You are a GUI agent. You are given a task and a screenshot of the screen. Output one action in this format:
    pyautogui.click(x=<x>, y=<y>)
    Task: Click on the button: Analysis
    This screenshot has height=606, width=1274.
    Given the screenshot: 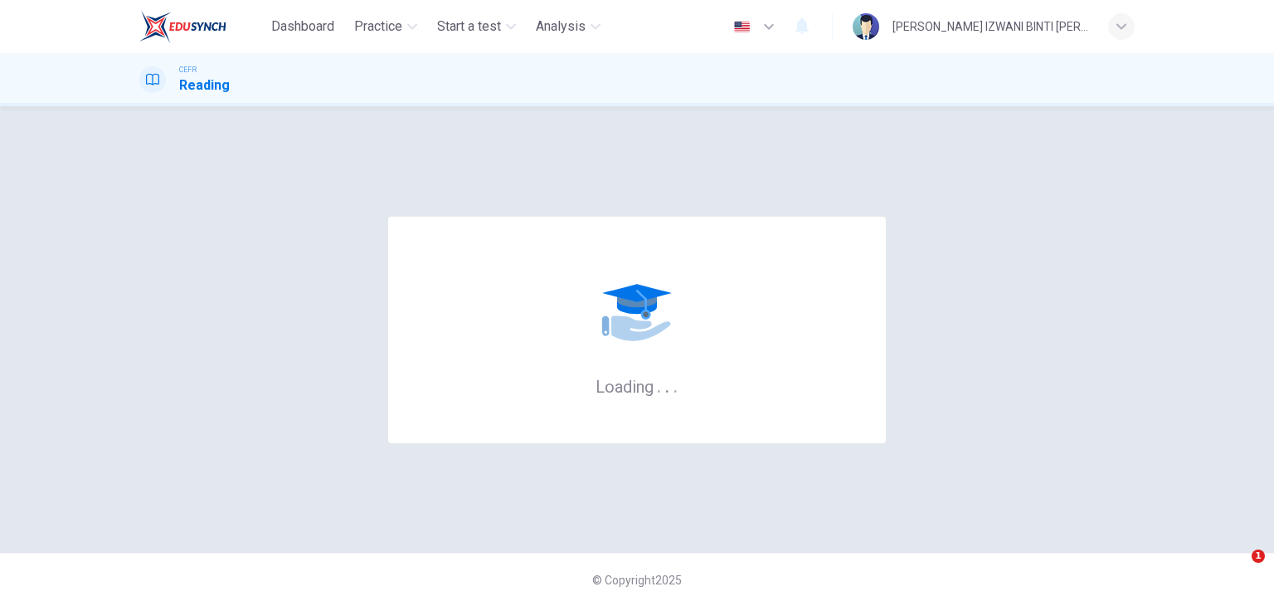 What is the action you would take?
    pyautogui.click(x=568, y=27)
    